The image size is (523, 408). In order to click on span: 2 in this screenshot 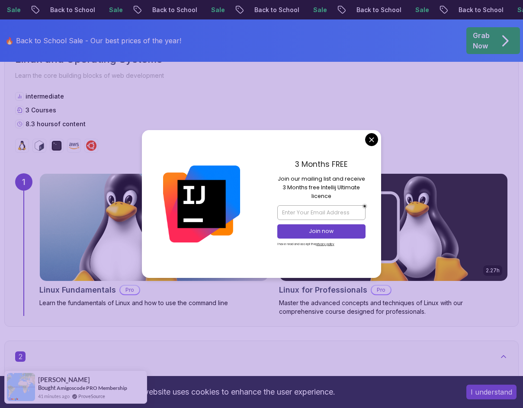, I will do `click(20, 357)`.